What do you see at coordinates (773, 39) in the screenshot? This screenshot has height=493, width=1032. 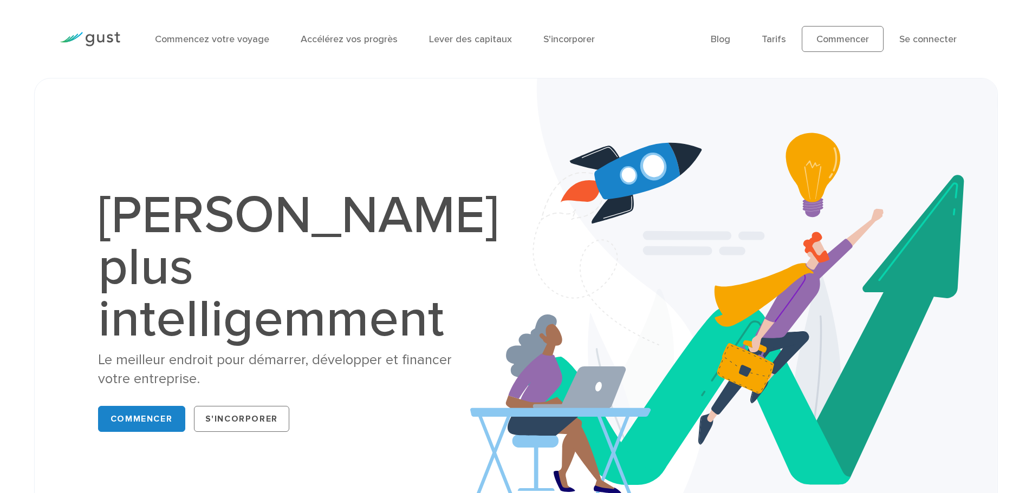 I see `font: Tarifs` at bounding box center [773, 39].